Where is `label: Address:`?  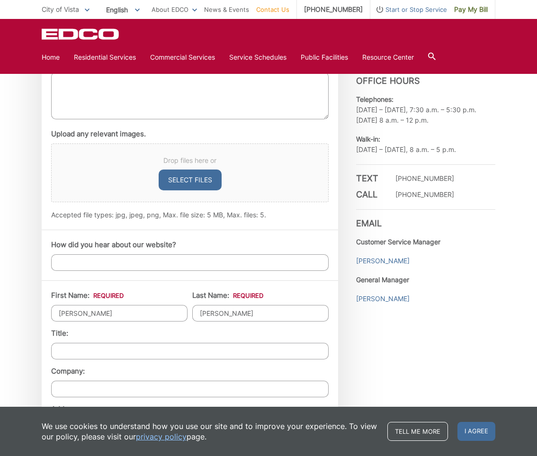
label: Address: is located at coordinates (83, 409).